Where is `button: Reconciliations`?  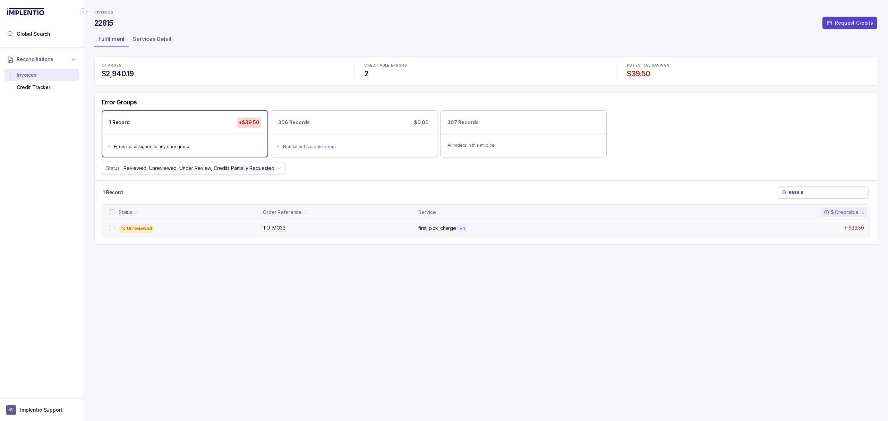 button: Reconciliations is located at coordinates (42, 59).